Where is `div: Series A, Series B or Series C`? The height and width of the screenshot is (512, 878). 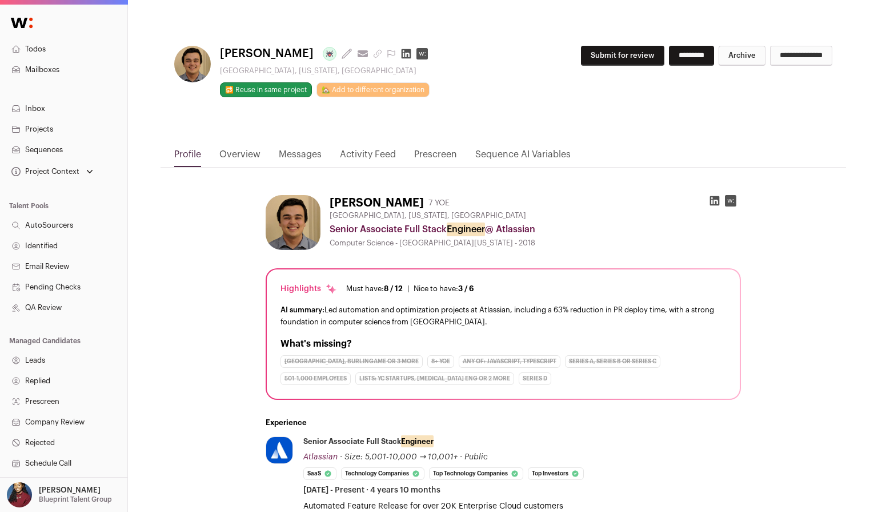 div: Series A, Series B or Series C is located at coordinates (613, 361).